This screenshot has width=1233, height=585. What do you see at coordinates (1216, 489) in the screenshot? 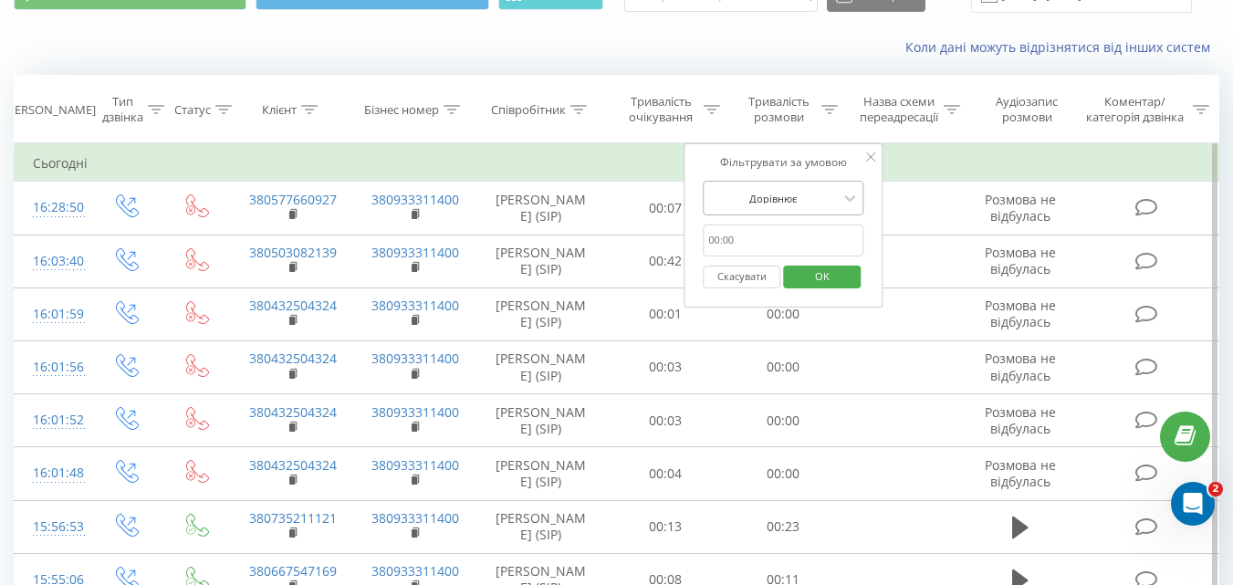
I see `span: 2` at bounding box center [1216, 489].